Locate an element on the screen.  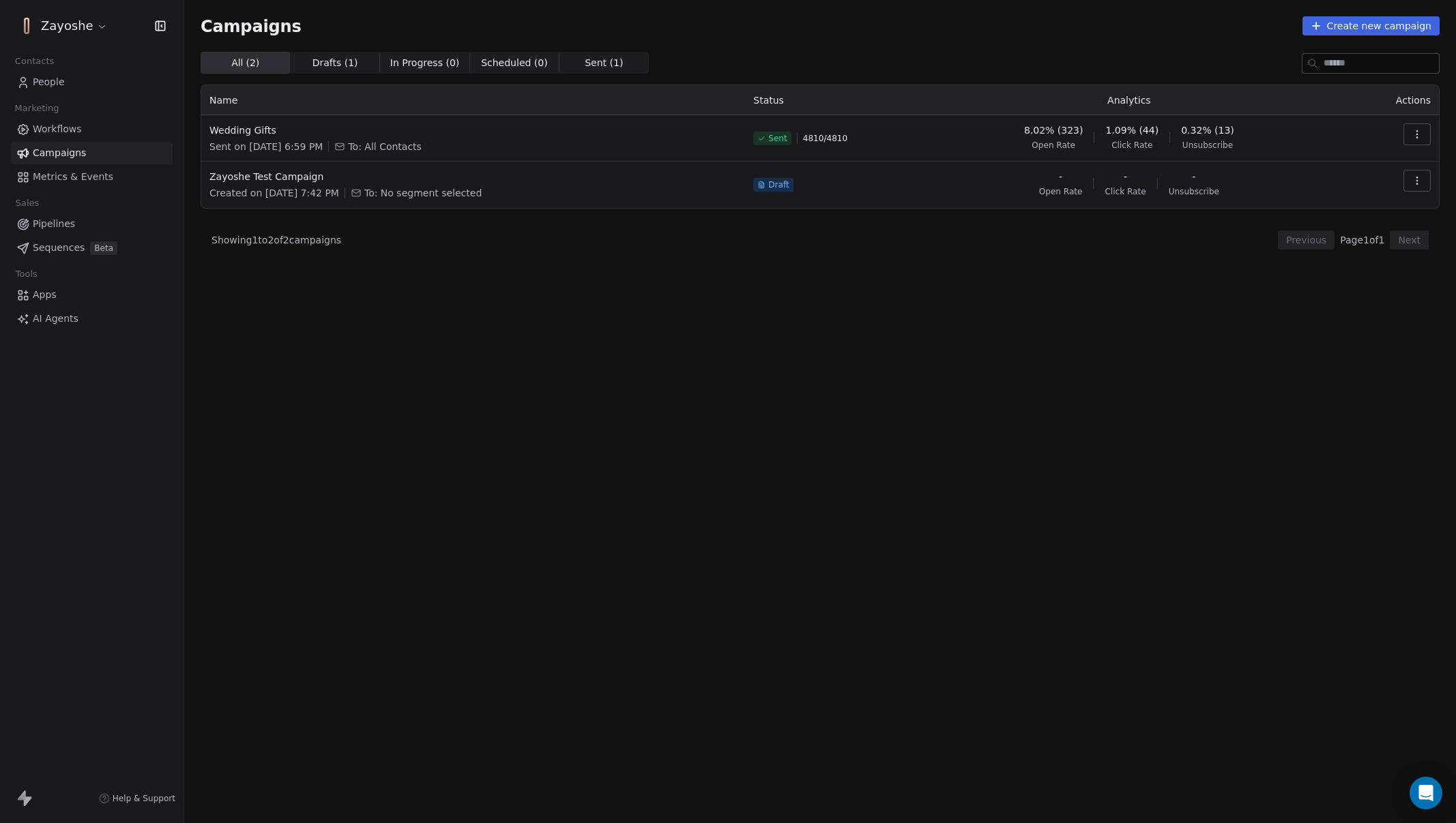
span: Sent ( 1 ) is located at coordinates (604, 62).